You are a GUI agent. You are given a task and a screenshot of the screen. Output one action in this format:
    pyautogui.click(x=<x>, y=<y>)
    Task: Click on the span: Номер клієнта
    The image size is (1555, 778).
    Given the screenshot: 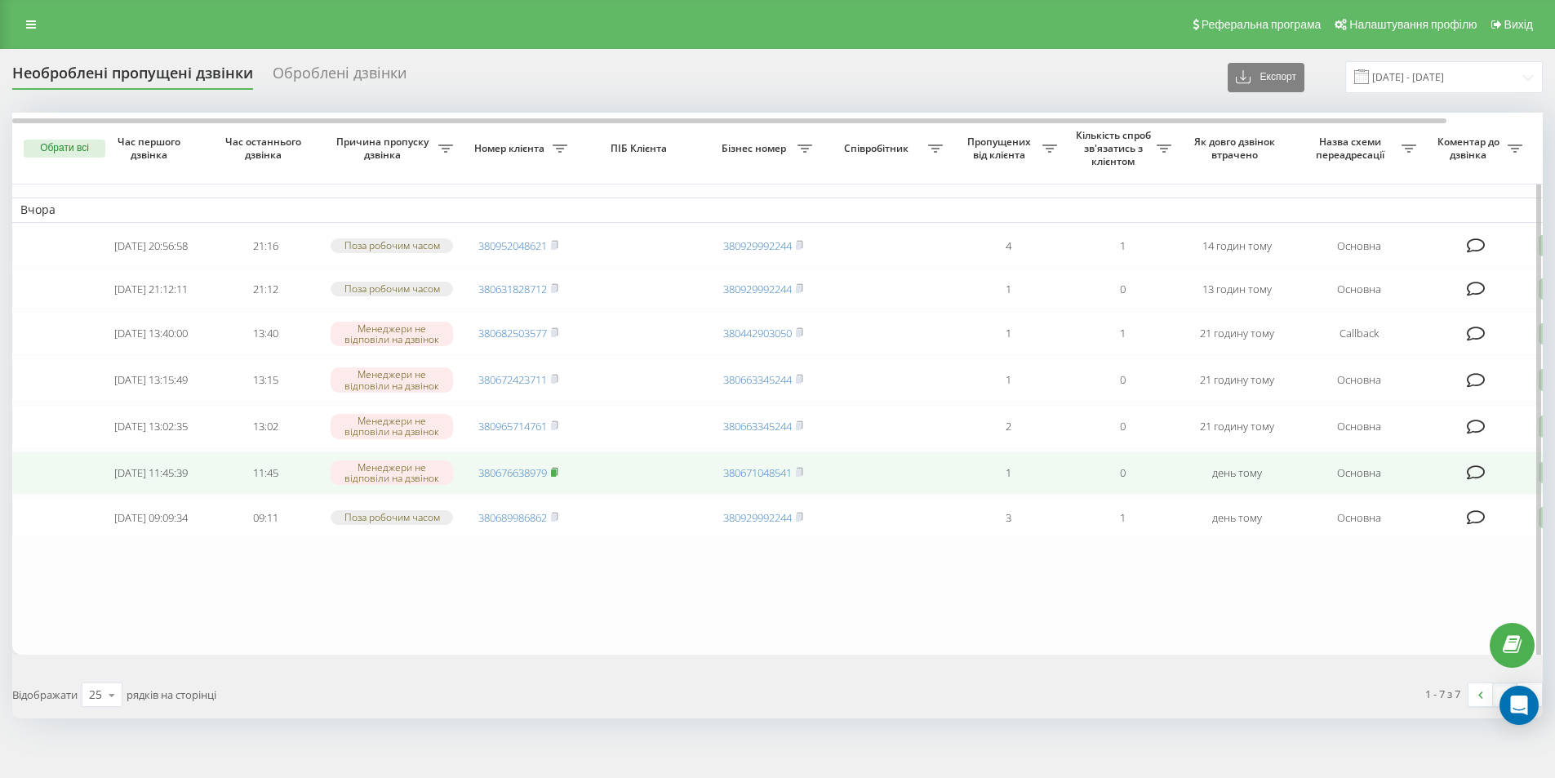 What is the action you would take?
    pyautogui.click(x=511, y=149)
    